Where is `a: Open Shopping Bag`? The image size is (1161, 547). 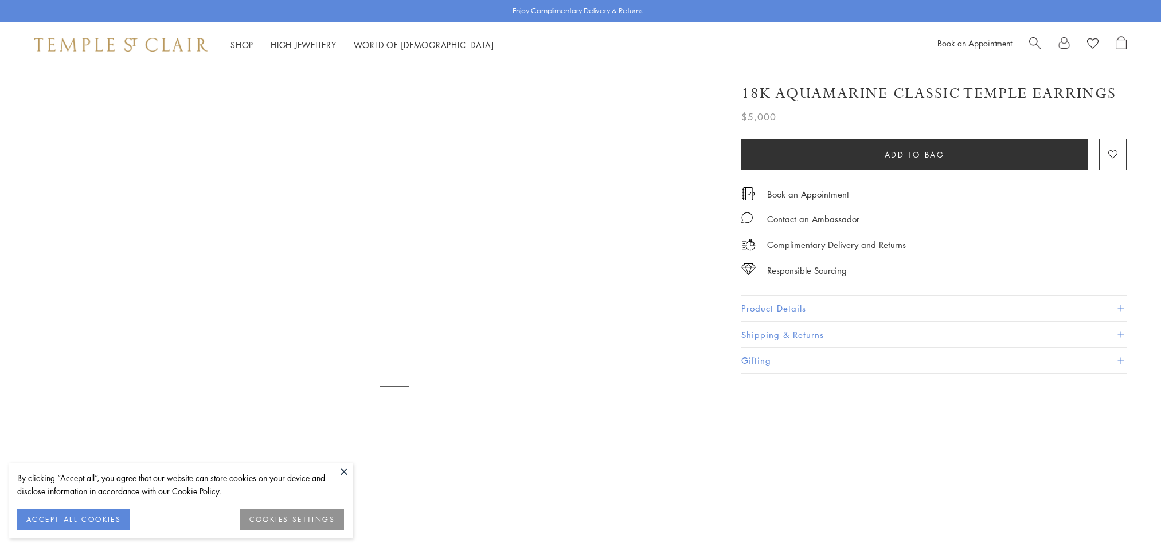
a: Open Shopping Bag is located at coordinates (1121, 45).